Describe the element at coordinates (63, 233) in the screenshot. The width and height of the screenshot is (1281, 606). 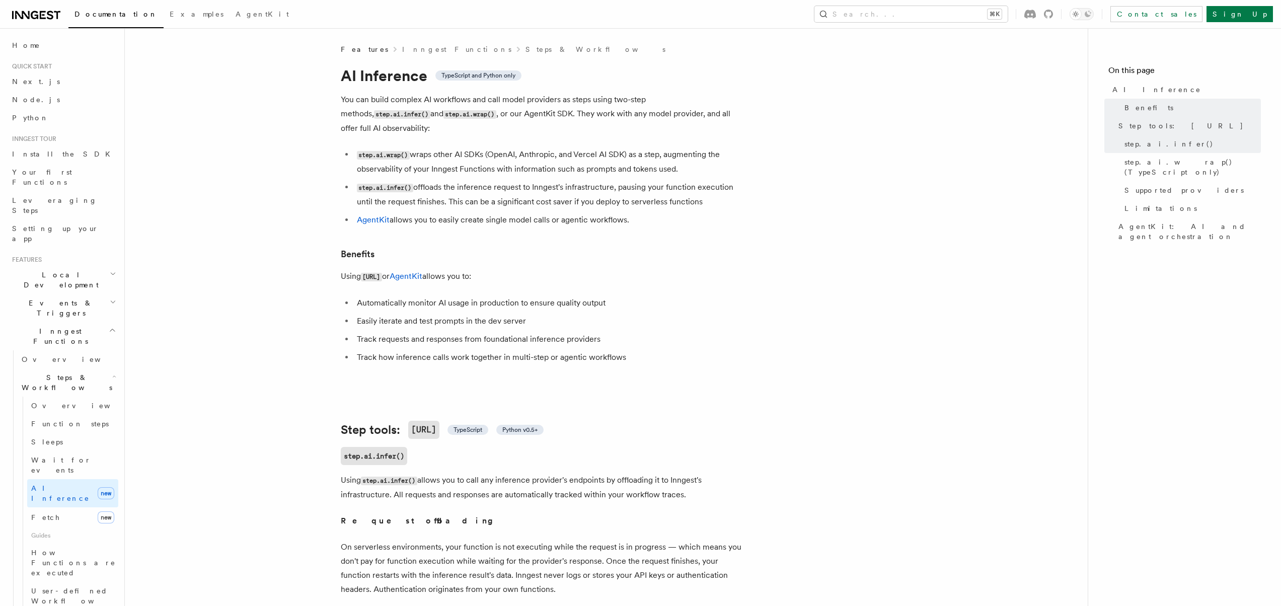
I see `a: Setting up your app` at that location.